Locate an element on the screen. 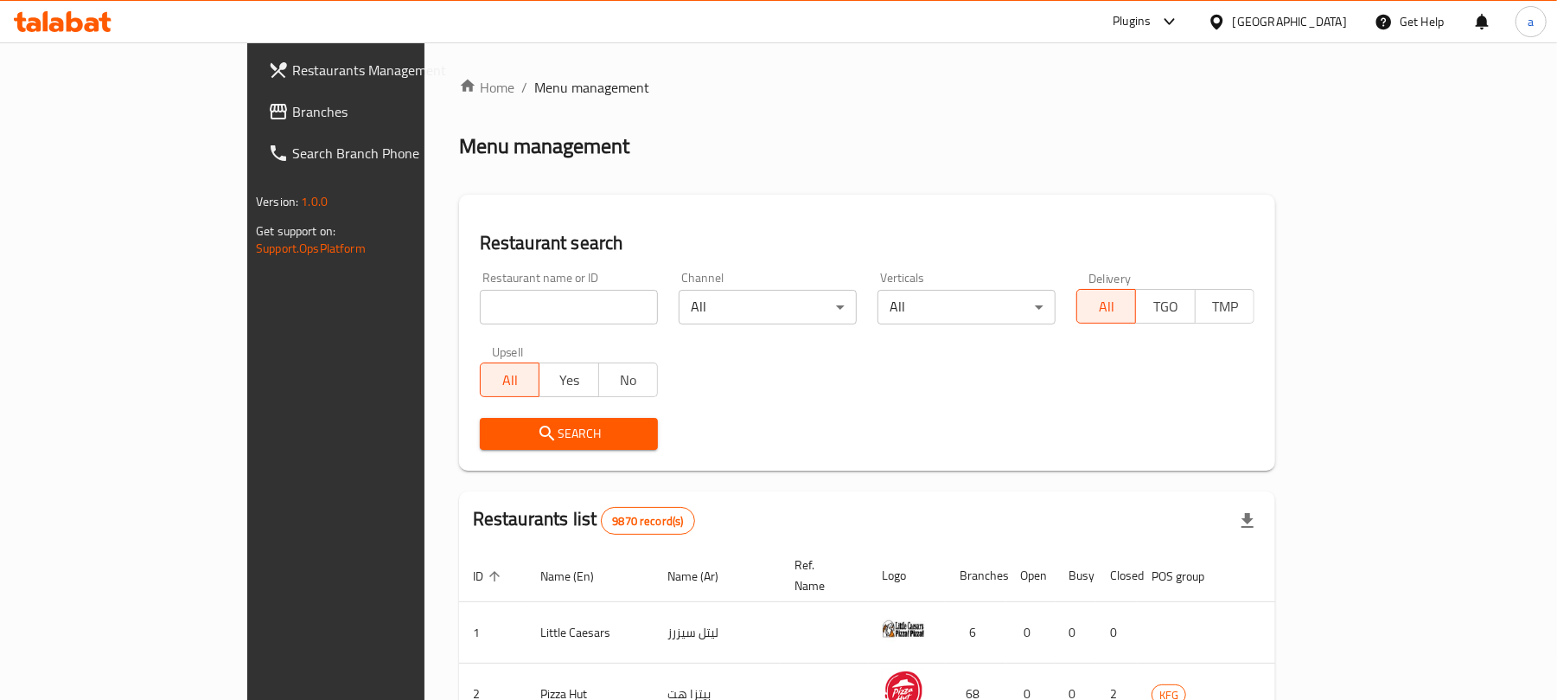 This screenshot has width=1557, height=700. h2: Restaurant search is located at coordinates (867, 243).